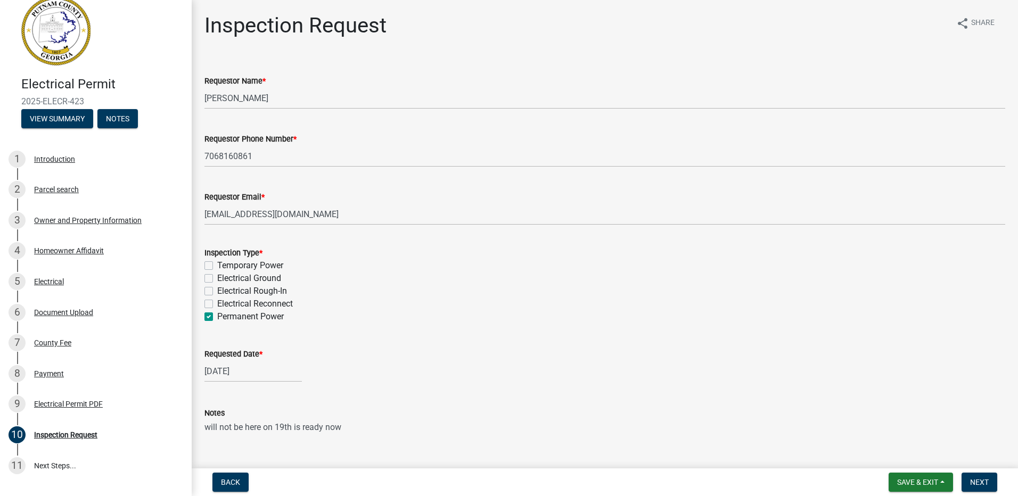  What do you see at coordinates (17, 374) in the screenshot?
I see `div: 8` at bounding box center [17, 374].